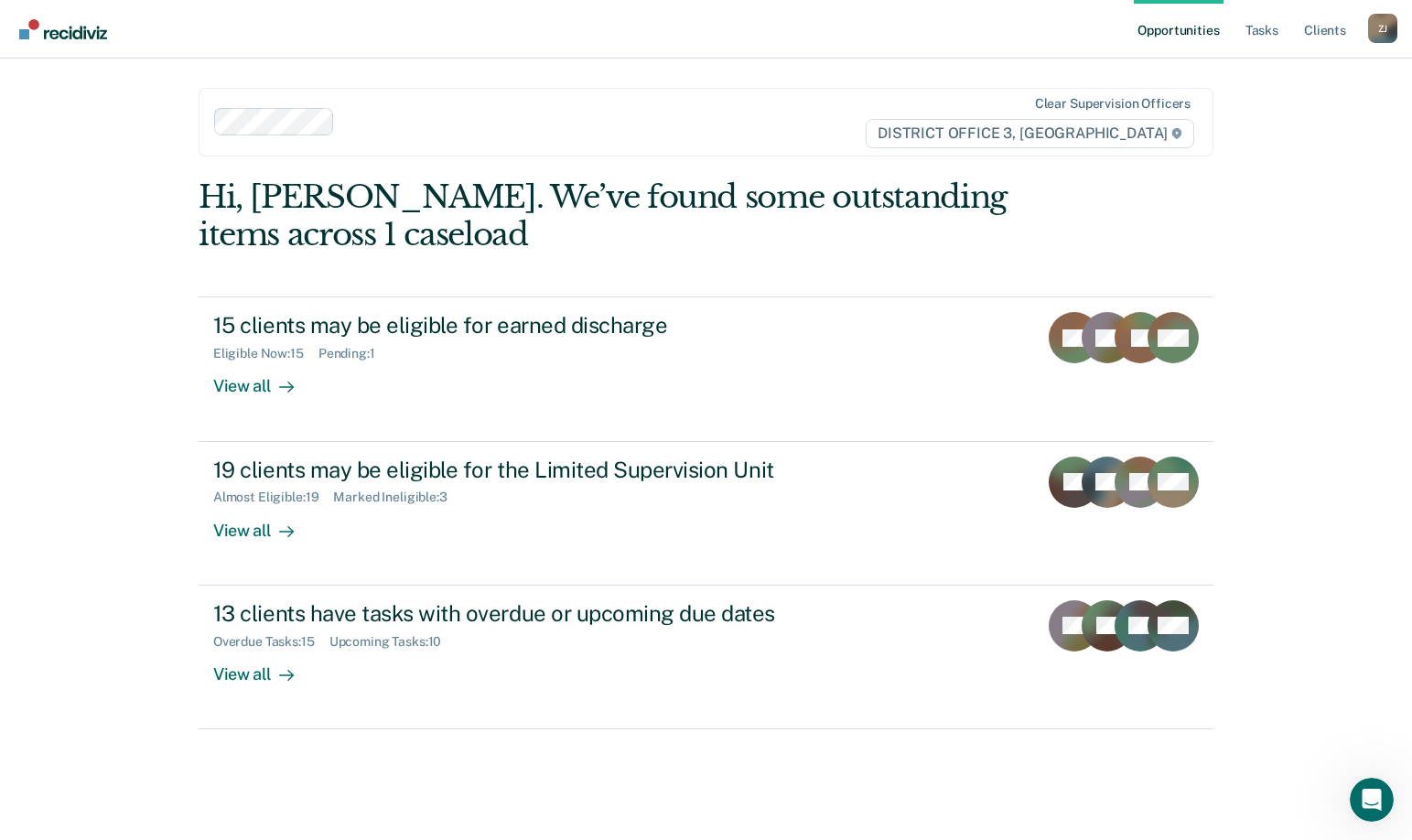 The height and width of the screenshot is (840, 1412). Describe the element at coordinates (535, 325) in the screenshot. I see `div: 15 clients may be eligible for earned discharge` at that location.